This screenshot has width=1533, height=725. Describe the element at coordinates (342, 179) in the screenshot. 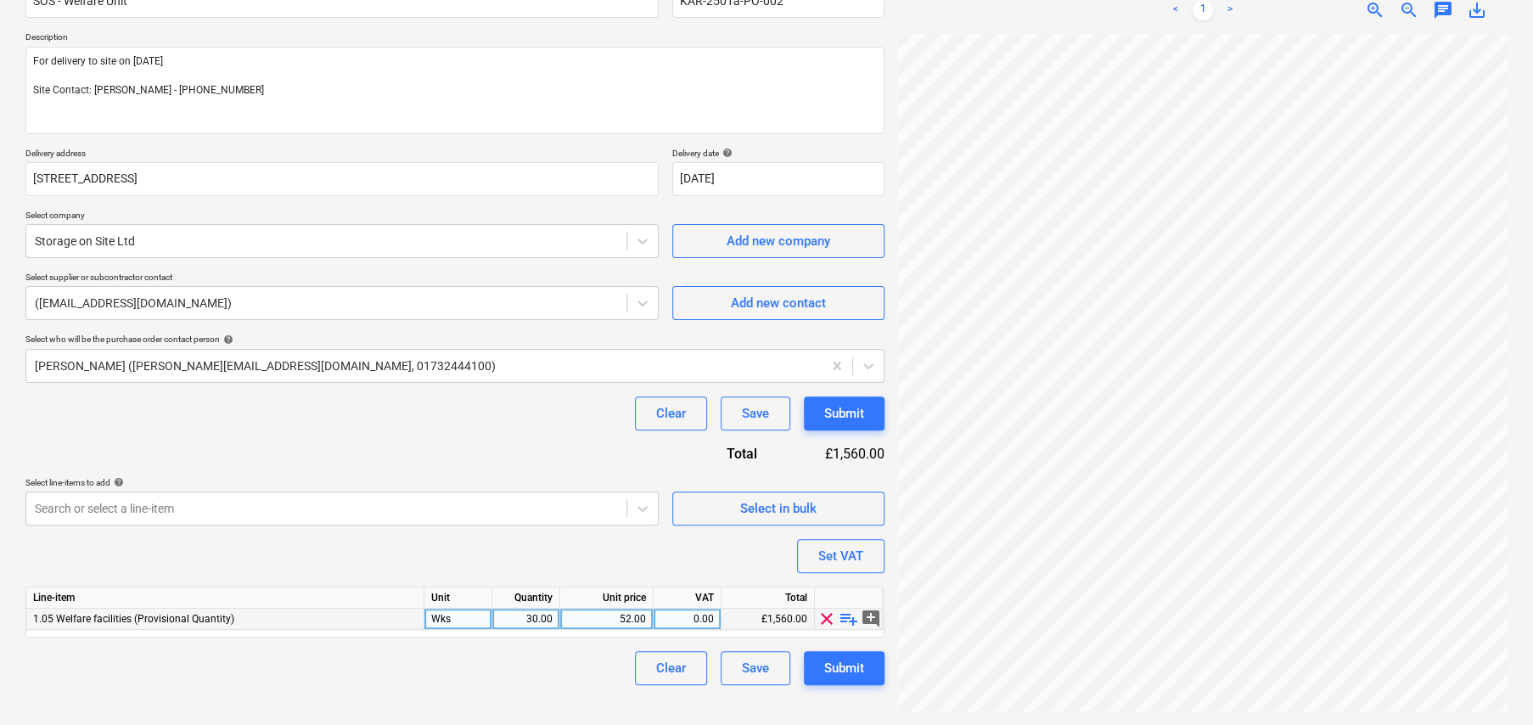

I see `input: Delivery address` at that location.